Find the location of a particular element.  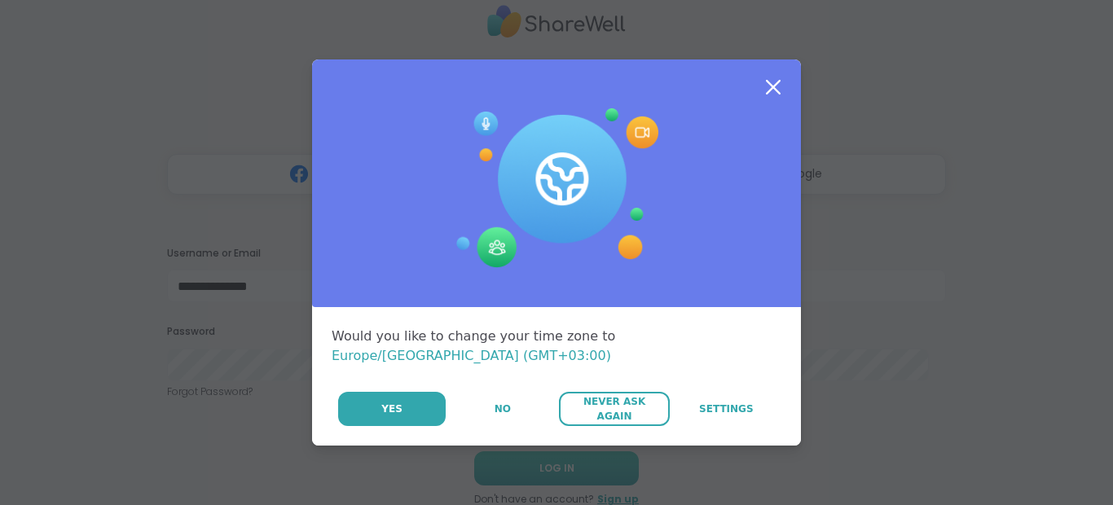

img: Session Experience is located at coordinates (556, 188).